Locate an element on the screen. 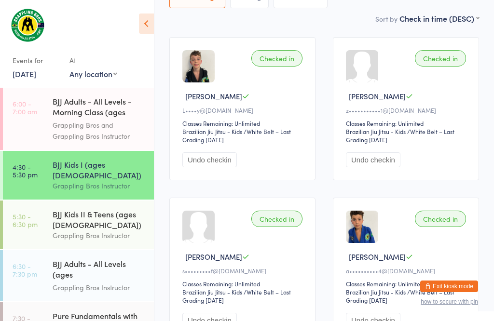 Image resolution: width=494 pixels, height=321 pixels. div: Grappling Bros and Grappling Bros Instructor is located at coordinates (99, 131).